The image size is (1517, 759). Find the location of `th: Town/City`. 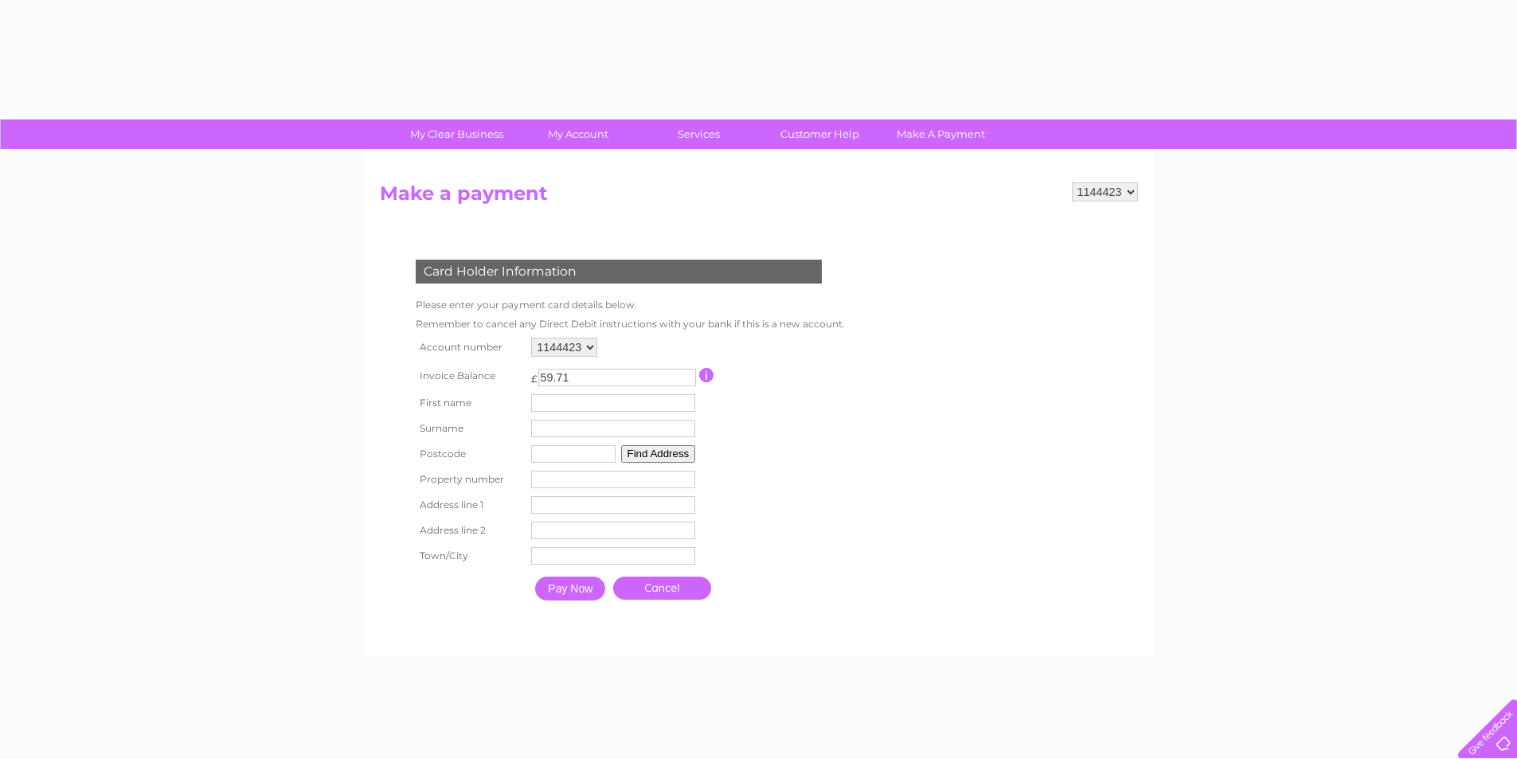

th: Town/City is located at coordinates (470, 556).